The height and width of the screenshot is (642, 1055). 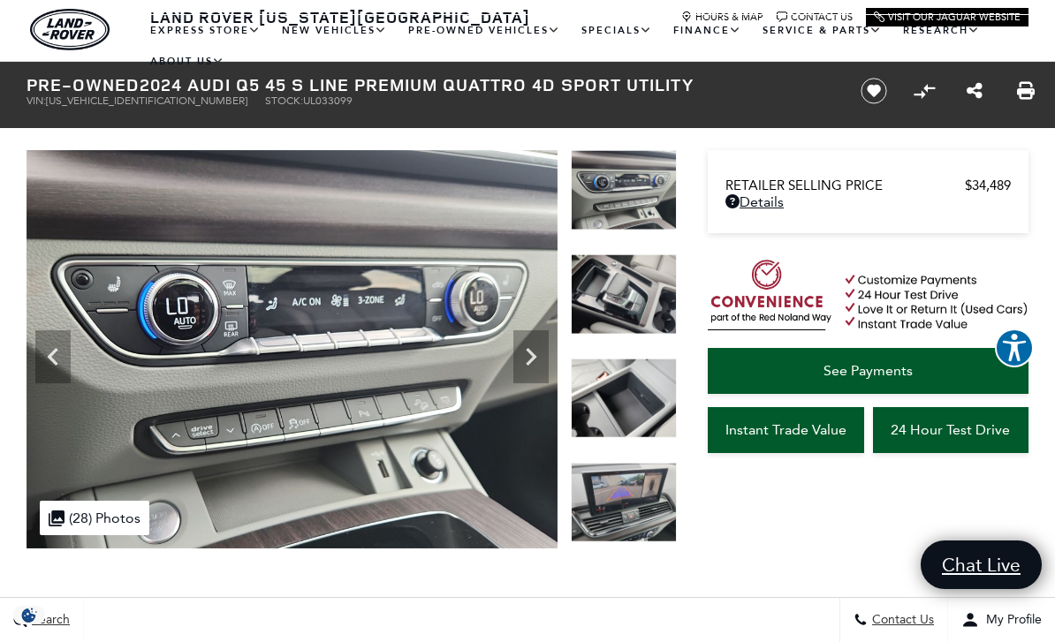 I want to click on img: Used 2024 Brilliant Black Audi 45 S line Premium image 17, so click(x=624, y=294).